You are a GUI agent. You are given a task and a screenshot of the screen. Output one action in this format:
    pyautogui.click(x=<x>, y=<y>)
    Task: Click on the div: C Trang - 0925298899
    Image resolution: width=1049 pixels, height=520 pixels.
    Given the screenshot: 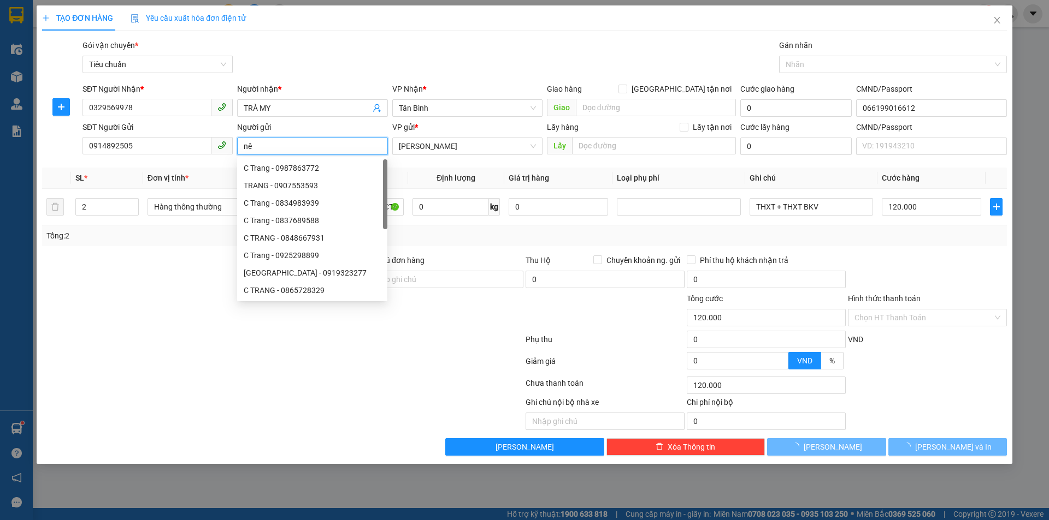 What is the action you would take?
    pyautogui.click(x=312, y=256)
    